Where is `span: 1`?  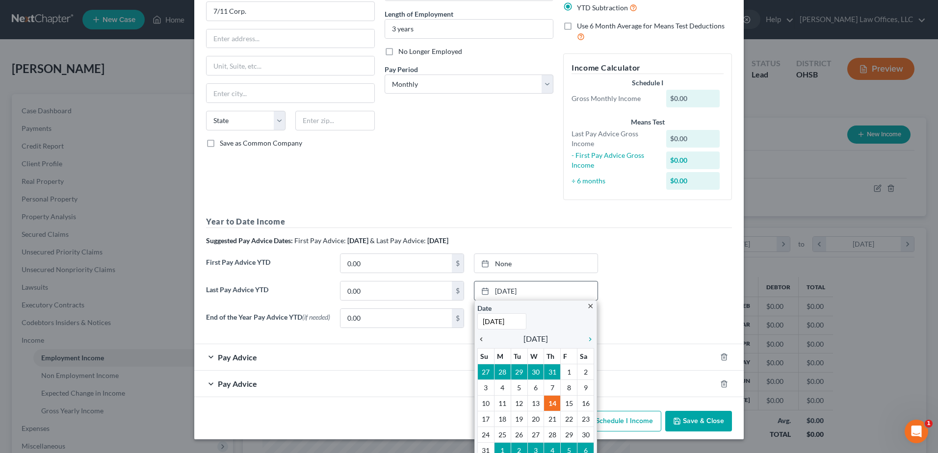
span: 1 is located at coordinates (928, 424).